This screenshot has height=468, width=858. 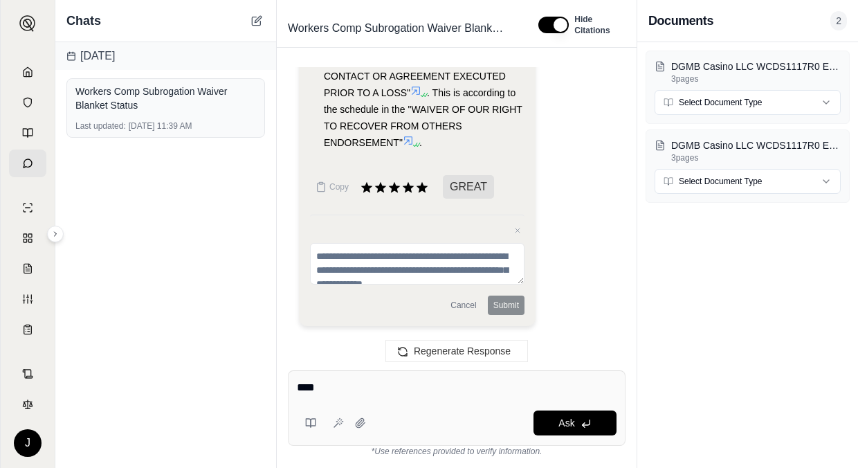 I want to click on a: Single Policy, so click(x=28, y=208).